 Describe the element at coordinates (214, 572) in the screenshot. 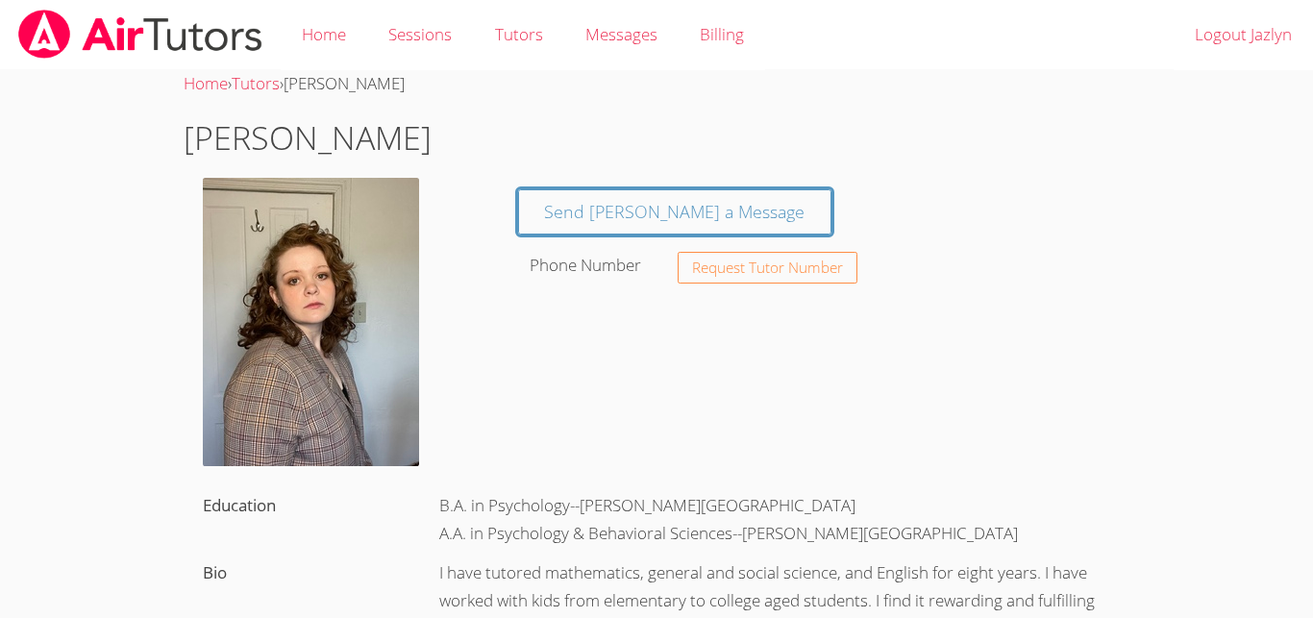

I see `label: Bio` at that location.